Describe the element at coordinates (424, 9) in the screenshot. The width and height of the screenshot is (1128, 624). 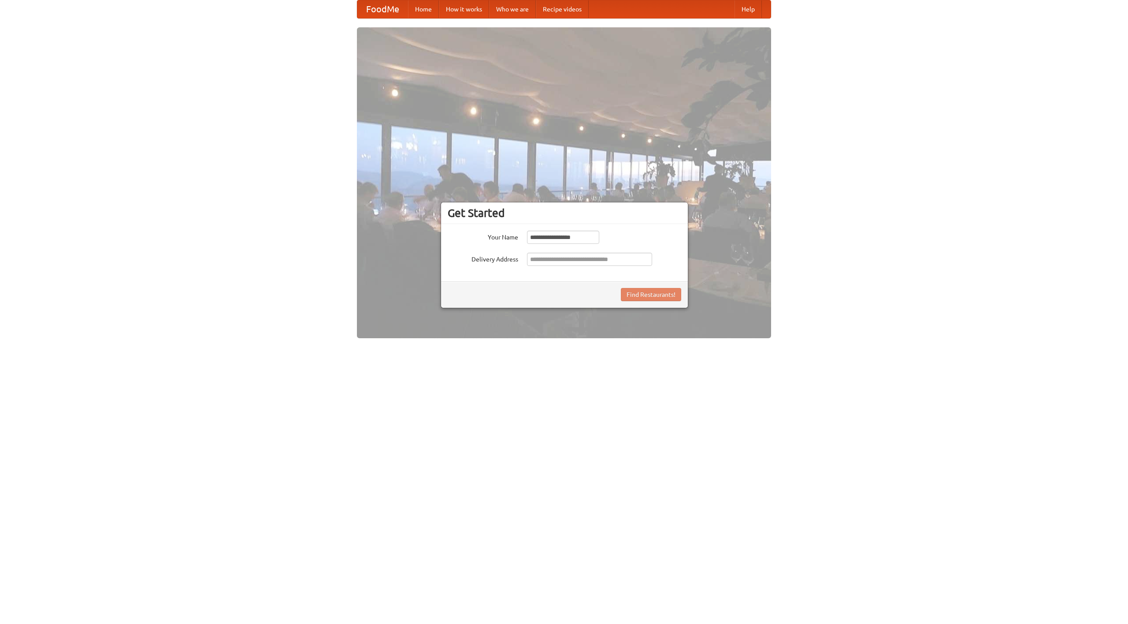
I see `a: Home` at that location.